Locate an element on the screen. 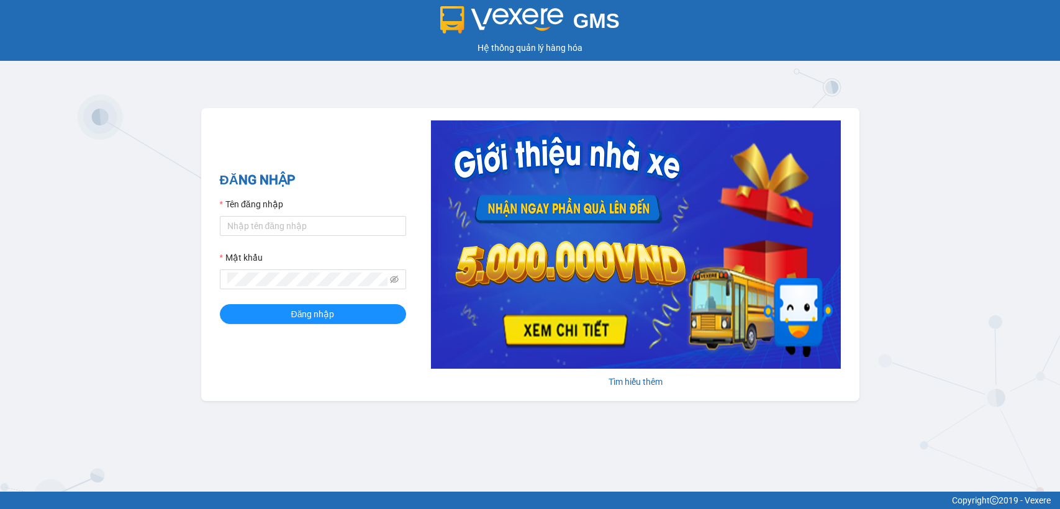 This screenshot has width=1060, height=509. a: GMS is located at coordinates (530, 24).